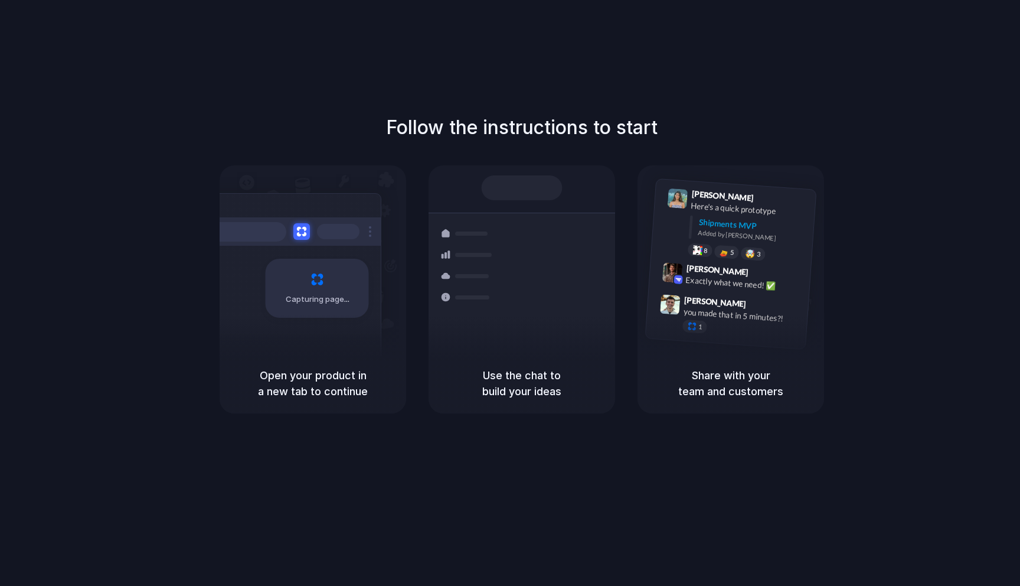 This screenshot has width=1020, height=586. I want to click on span: 9:47 AM, so click(762, 306).